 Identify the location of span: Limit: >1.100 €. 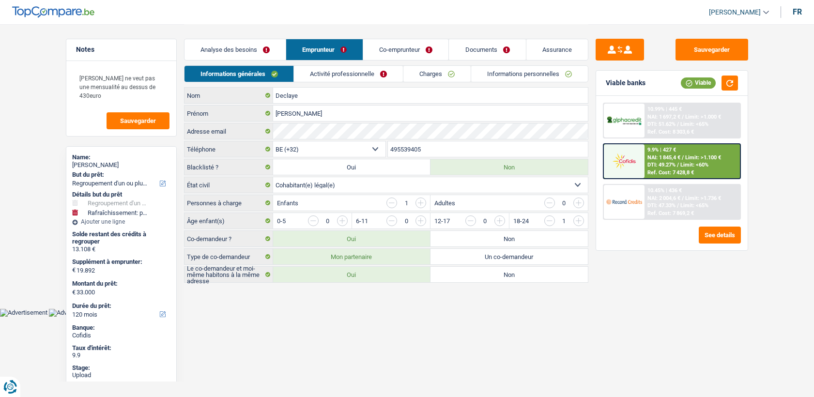
(703, 157).